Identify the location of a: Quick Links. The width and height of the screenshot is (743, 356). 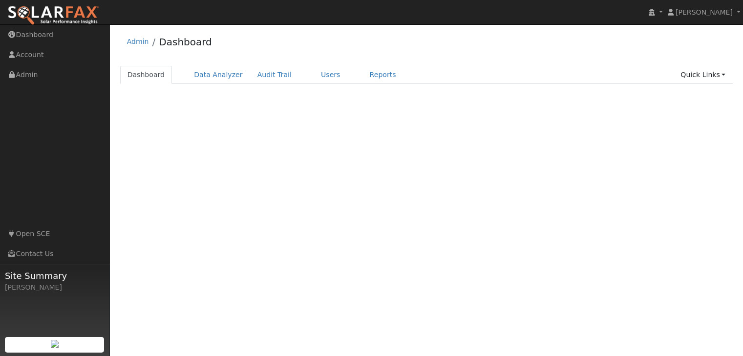
(703, 75).